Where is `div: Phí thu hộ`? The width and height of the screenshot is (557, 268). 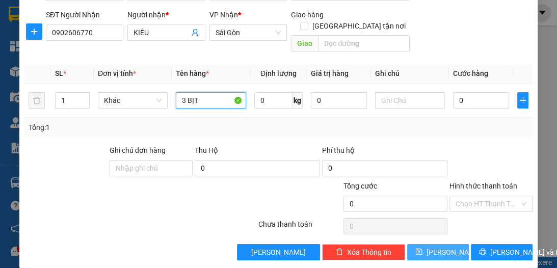 div: Phí thu hộ is located at coordinates (385, 152).